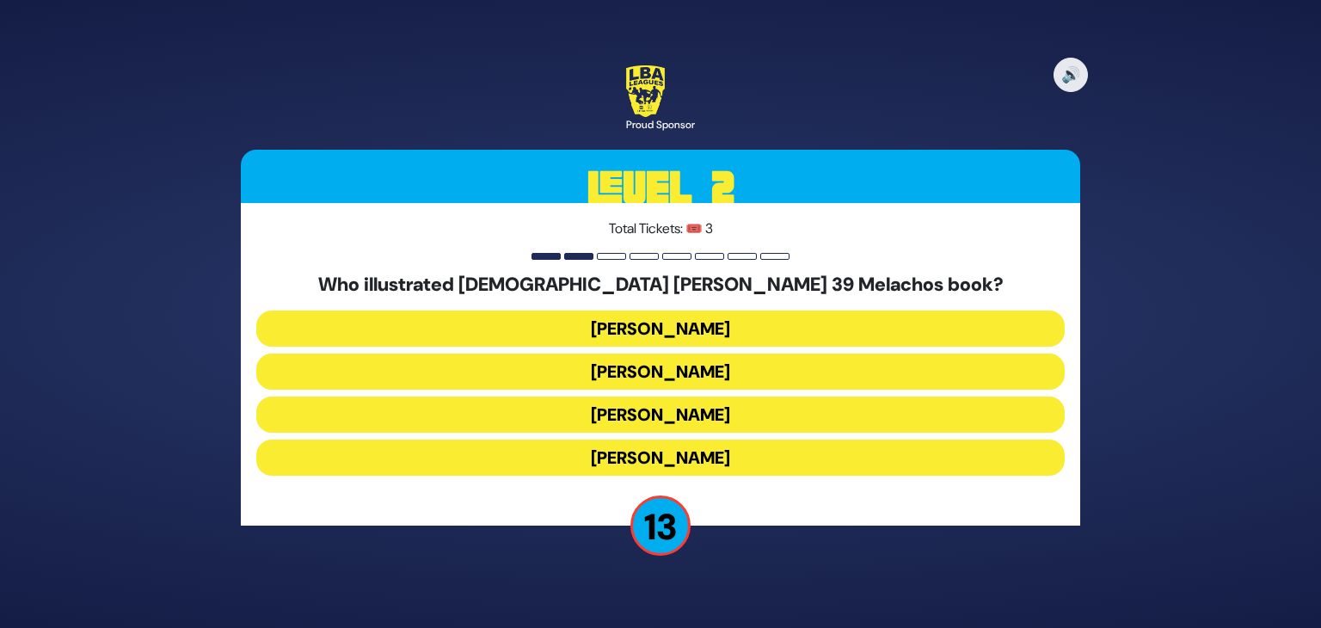 The height and width of the screenshot is (628, 1321). What do you see at coordinates (661, 188) in the screenshot?
I see `h3: Level 2` at bounding box center [661, 188].